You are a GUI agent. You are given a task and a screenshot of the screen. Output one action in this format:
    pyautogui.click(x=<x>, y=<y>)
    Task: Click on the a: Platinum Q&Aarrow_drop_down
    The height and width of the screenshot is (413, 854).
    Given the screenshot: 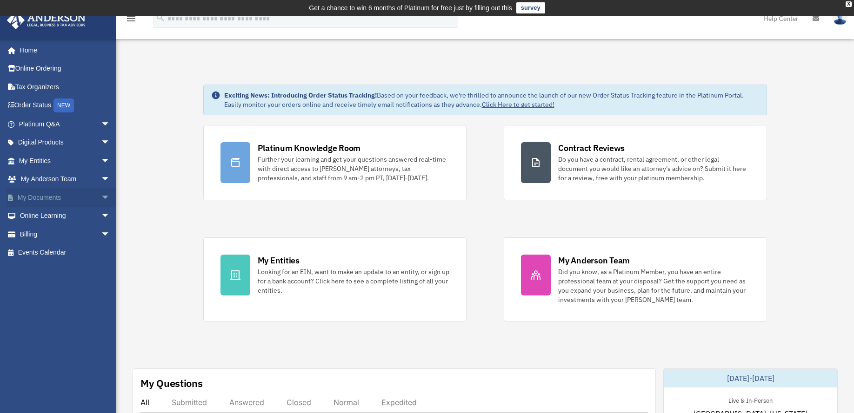 What is the action you would take?
    pyautogui.click(x=65, y=124)
    